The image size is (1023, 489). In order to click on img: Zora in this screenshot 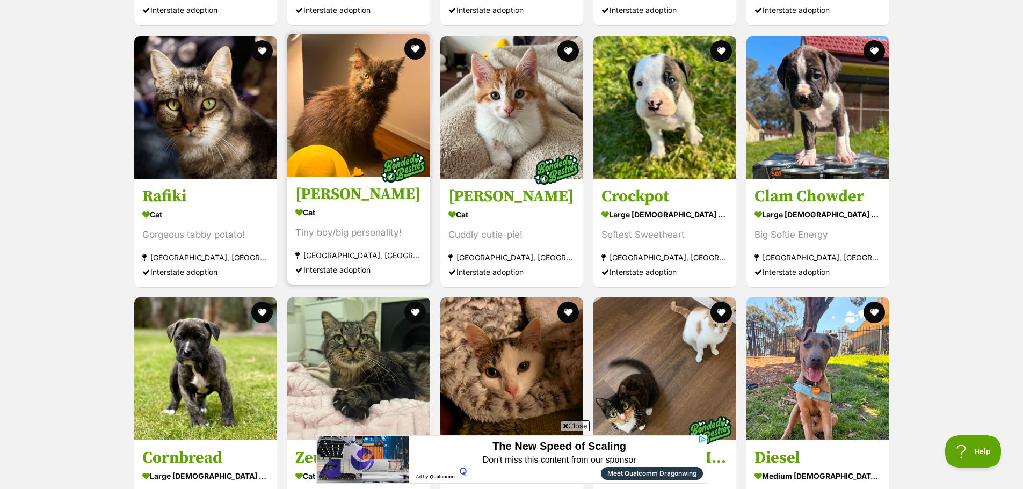, I will do `click(359, 105)`.